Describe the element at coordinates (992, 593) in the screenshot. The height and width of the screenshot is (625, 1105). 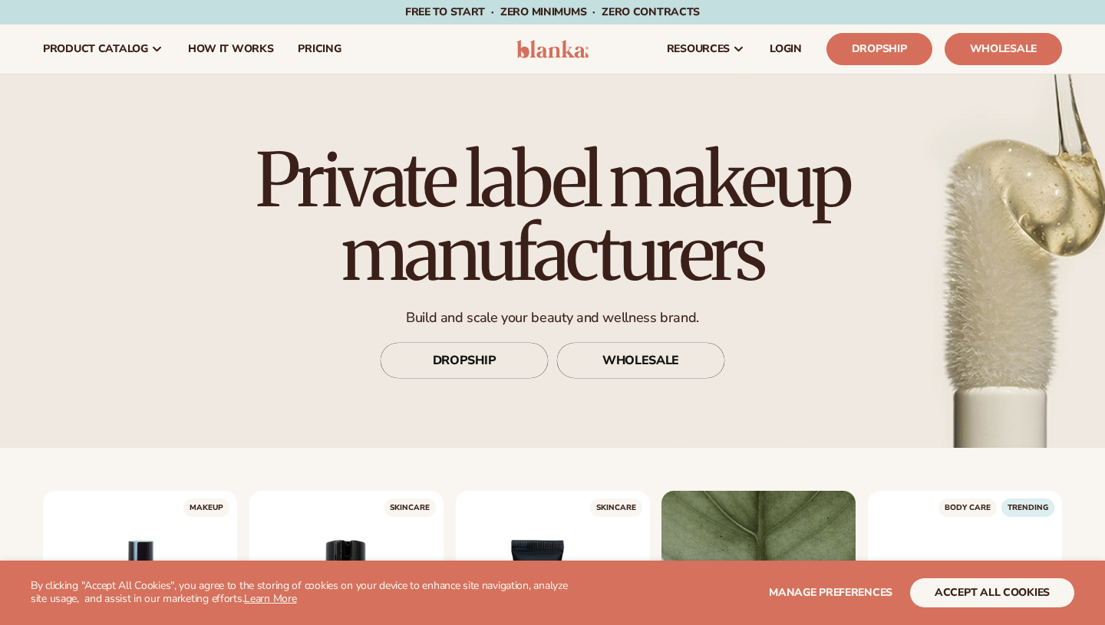
I see `button: accept all cookies` at that location.